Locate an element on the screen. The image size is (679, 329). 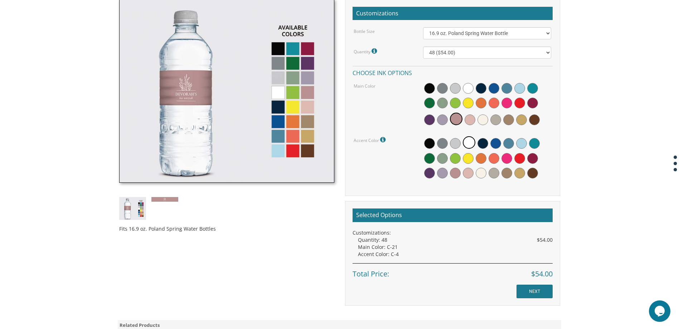
div: Customizations: is located at coordinates (452, 233).